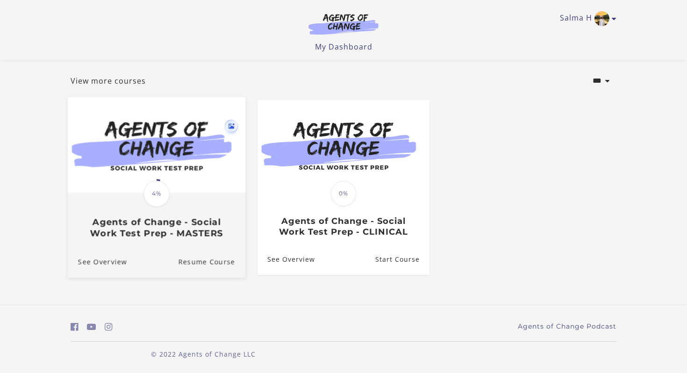  What do you see at coordinates (108, 327) in the screenshot?
I see `a: https://www.instagram.com/agentsofchangeprep/ (Open in a new window)` at bounding box center [108, 327].